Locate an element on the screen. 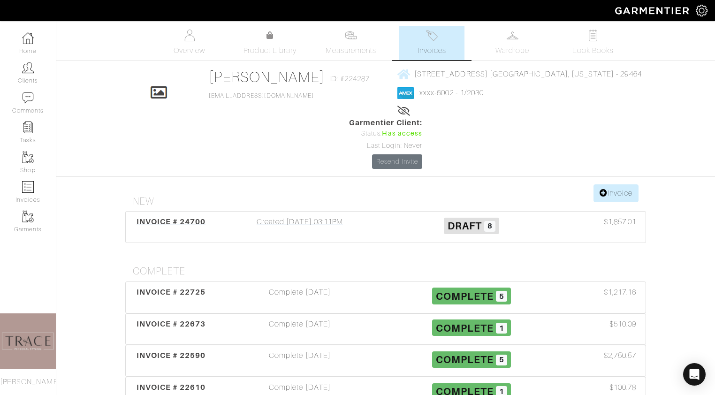 The image size is (715, 395). span: $2,750.57 is located at coordinates (620, 356).